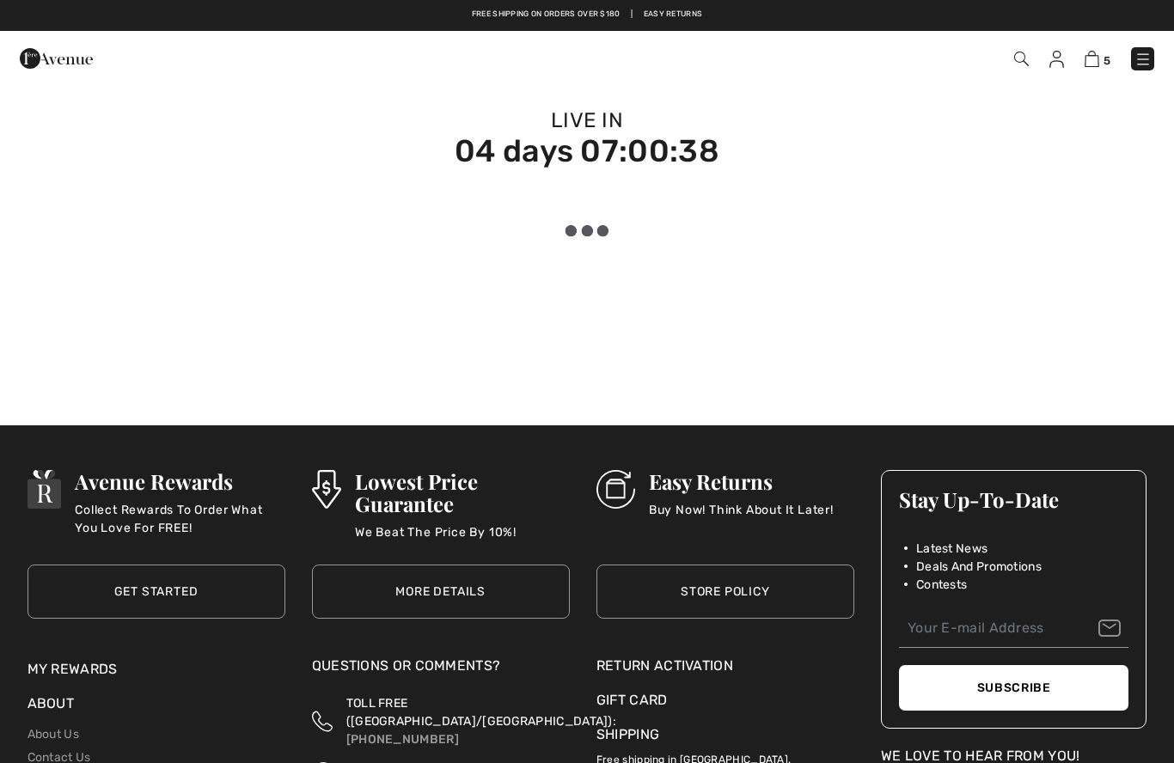 This screenshot has height=763, width=1174. What do you see at coordinates (56, 58) in the screenshot?
I see `img: 1ère Avenue` at bounding box center [56, 58].